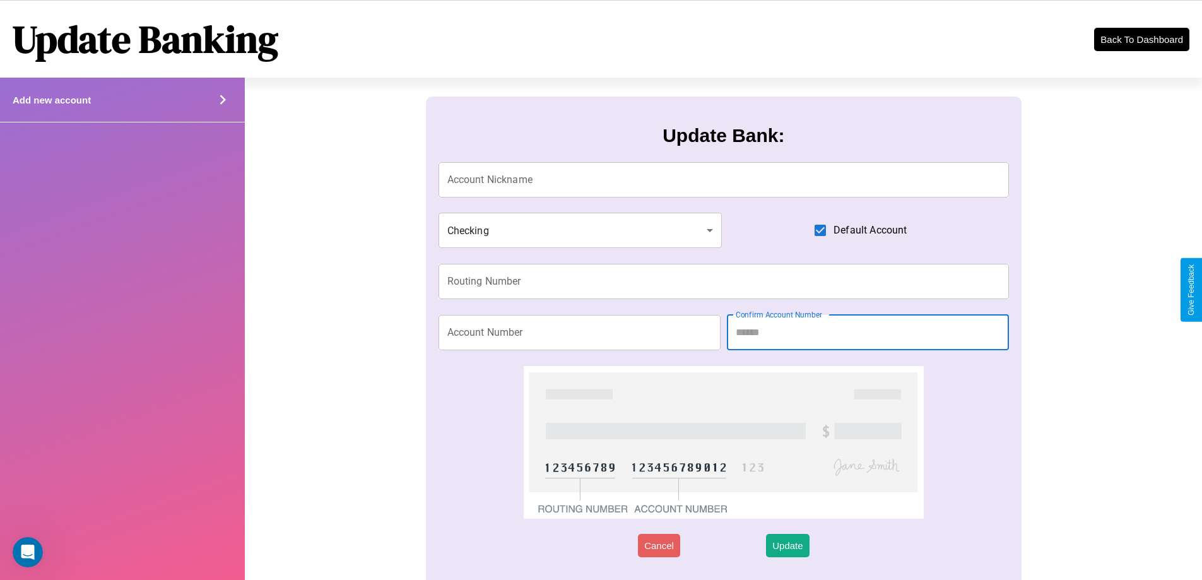  I want to click on button: Cancel, so click(659, 545).